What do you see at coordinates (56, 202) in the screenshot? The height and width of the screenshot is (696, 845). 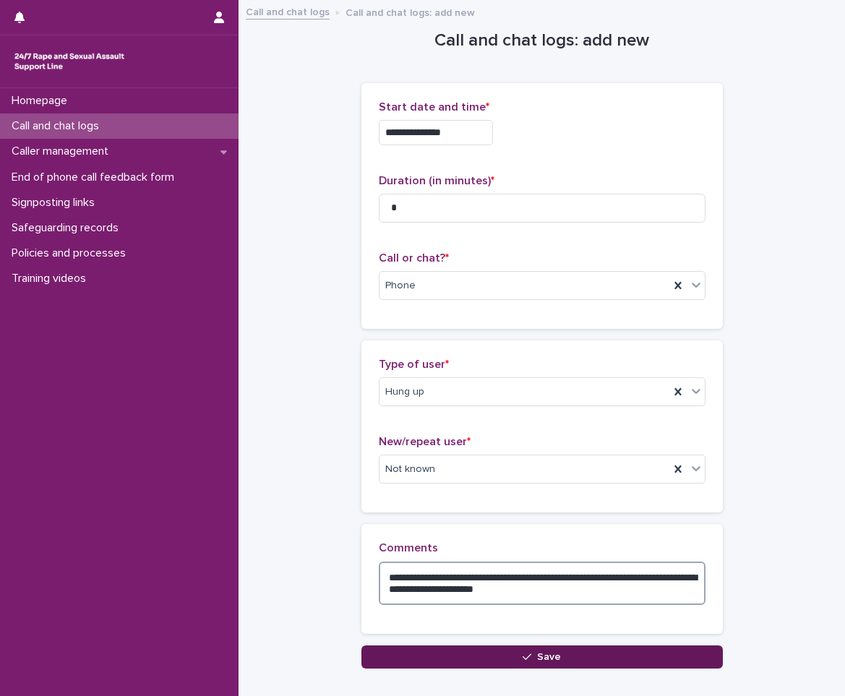 I see `p: Signposting links` at bounding box center [56, 202].